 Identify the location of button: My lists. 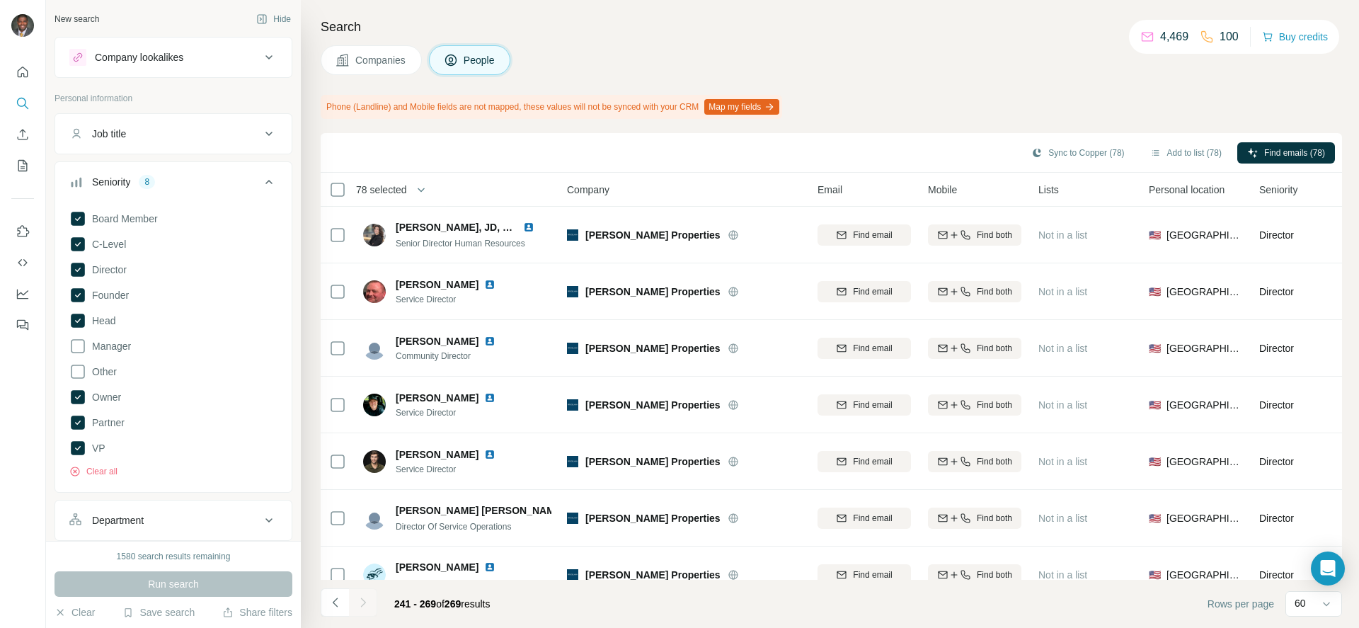
(23, 166).